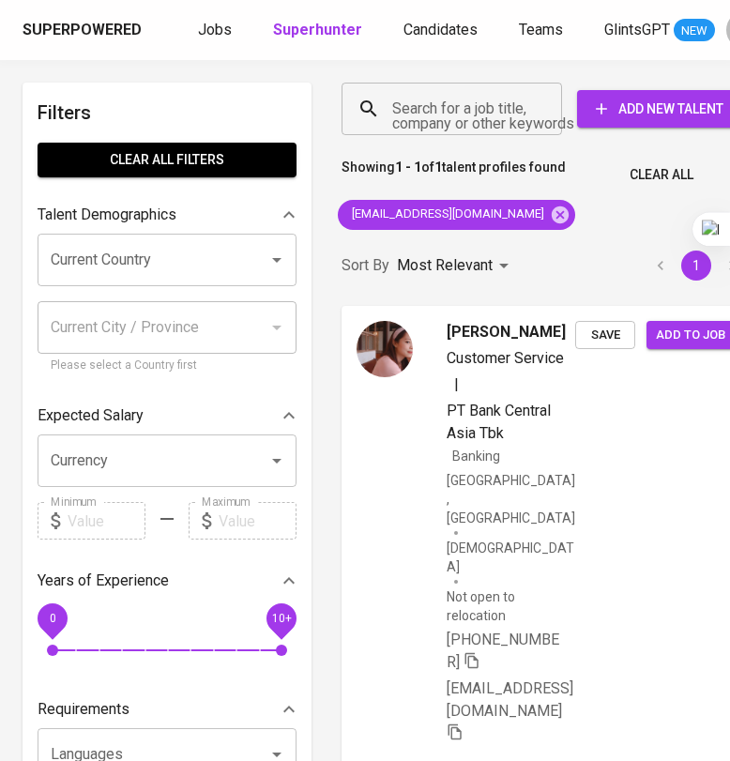  What do you see at coordinates (440, 29) in the screenshot?
I see `span: Candidates` at bounding box center [440, 29].